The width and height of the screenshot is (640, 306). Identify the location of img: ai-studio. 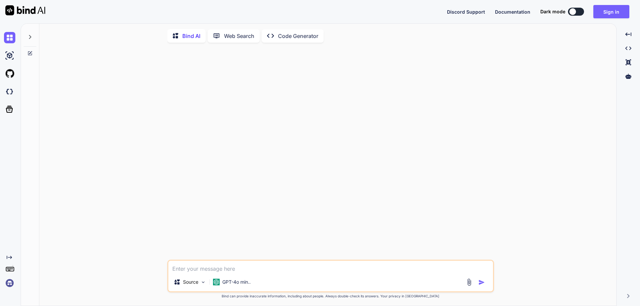
(10, 56).